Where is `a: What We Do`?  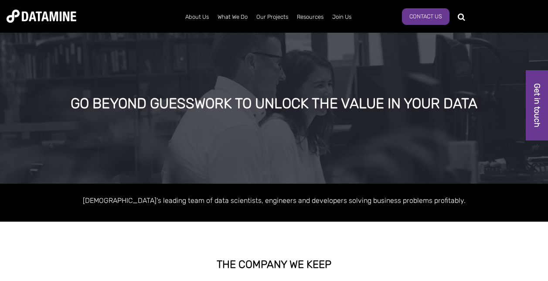 a: What We Do is located at coordinates (232, 17).